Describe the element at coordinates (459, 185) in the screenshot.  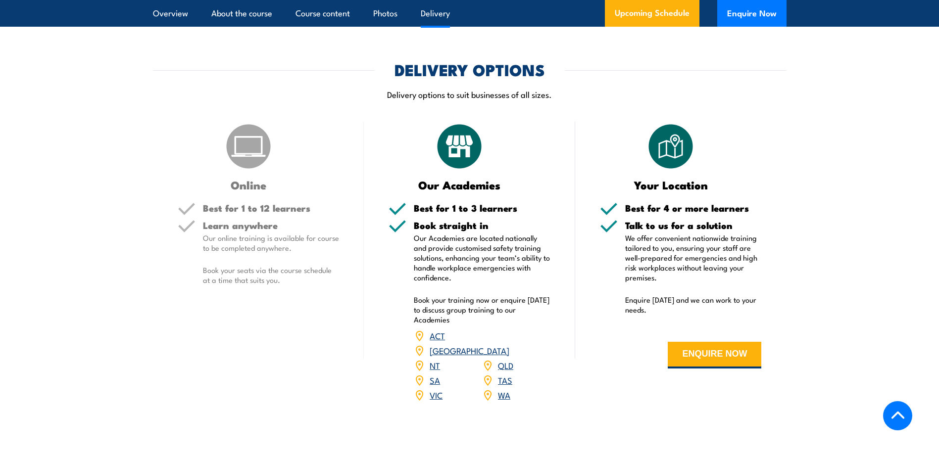
I see `h3: Our Academies` at that location.